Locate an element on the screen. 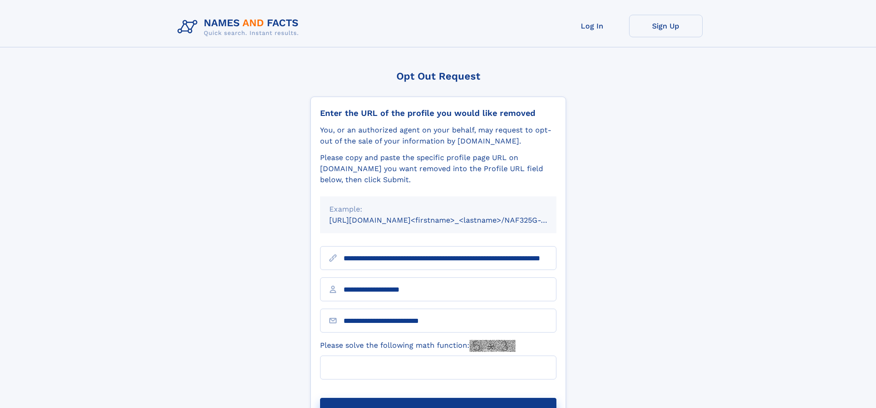 Image resolution: width=876 pixels, height=408 pixels. div: You, or an authorized agent on your behalf, may request to opt-out of the sale of your informatio... is located at coordinates (438, 136).